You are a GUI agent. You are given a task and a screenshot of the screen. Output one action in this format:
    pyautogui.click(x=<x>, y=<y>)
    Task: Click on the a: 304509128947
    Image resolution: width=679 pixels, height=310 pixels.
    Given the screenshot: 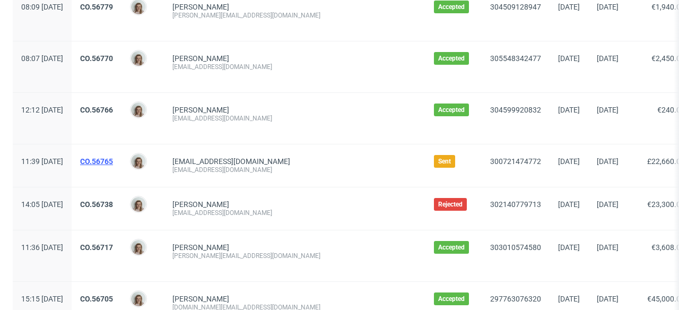 What is the action you would take?
    pyautogui.click(x=515, y=7)
    